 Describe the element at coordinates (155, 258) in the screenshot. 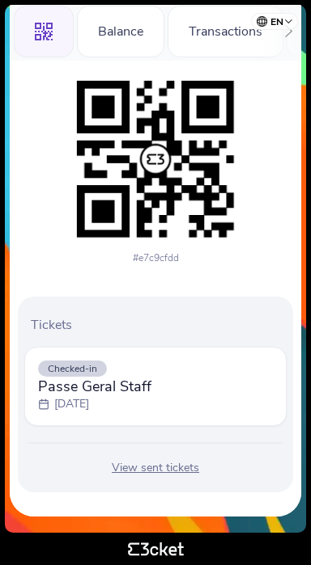

I see `span: #e7c9cfdd` at that location.